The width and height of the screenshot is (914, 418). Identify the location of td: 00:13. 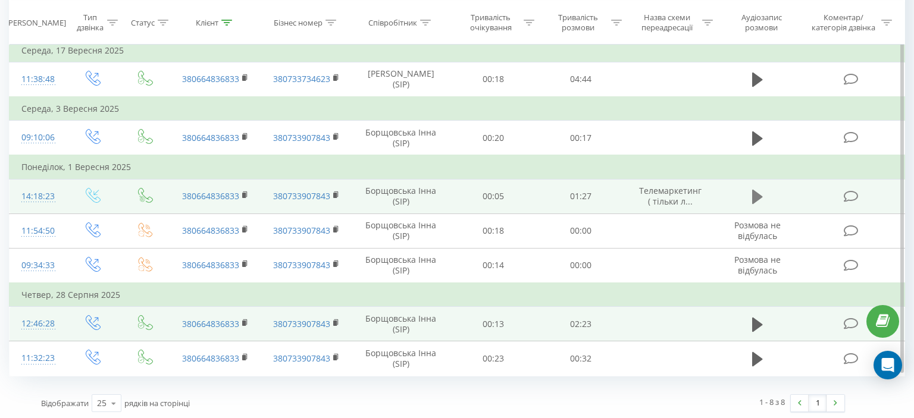
(493, 324).